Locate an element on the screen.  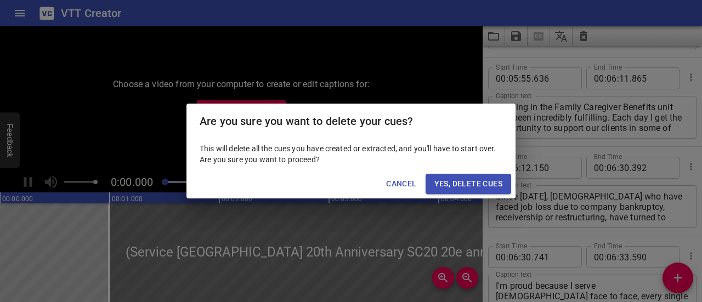
span: Cancel is located at coordinates (401, 184).